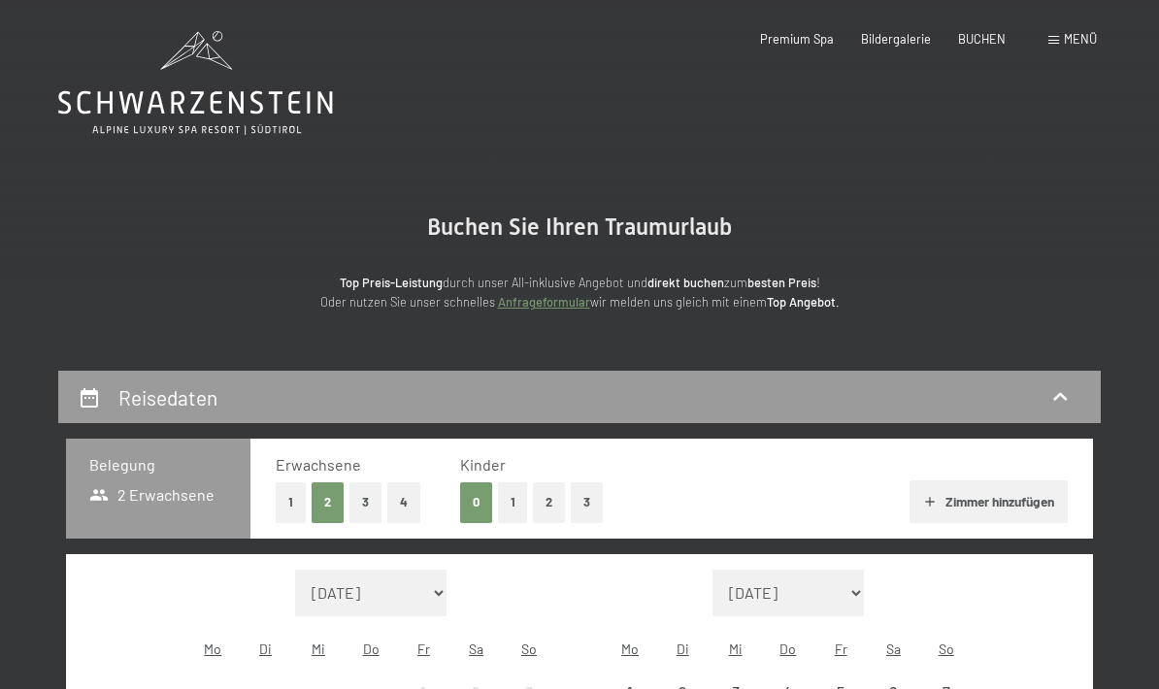 The image size is (1159, 689). What do you see at coordinates (483, 464) in the screenshot?
I see `span: Kinder` at bounding box center [483, 464].